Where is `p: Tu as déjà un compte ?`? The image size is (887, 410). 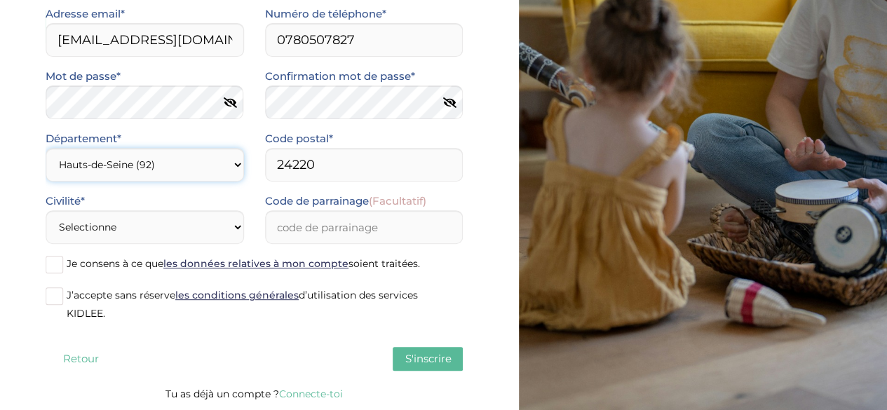 p: Tu as déjà un compte ? is located at coordinates (254, 394).